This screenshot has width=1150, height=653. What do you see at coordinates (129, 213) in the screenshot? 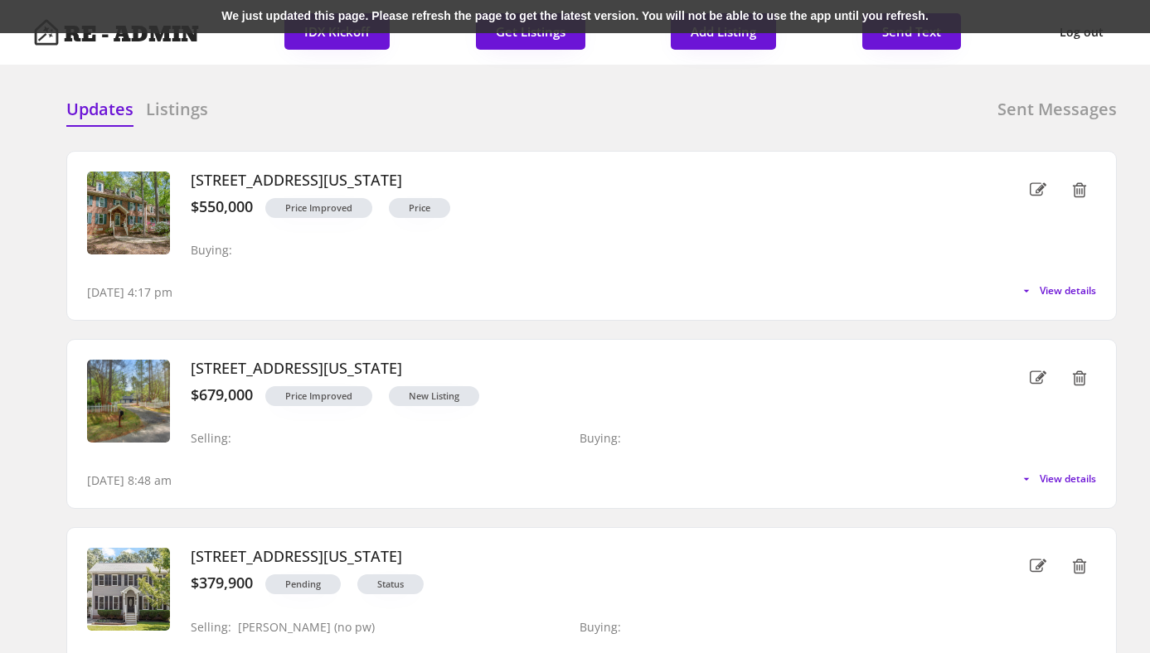
I see `img: 20250508183039086701000000-o.jpg` at bounding box center [129, 213].